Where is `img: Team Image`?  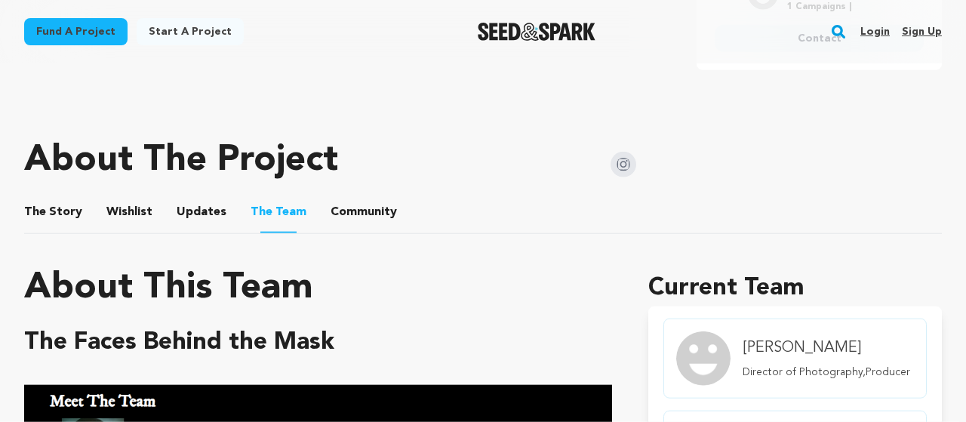
img: Team Image is located at coordinates (703, 359).